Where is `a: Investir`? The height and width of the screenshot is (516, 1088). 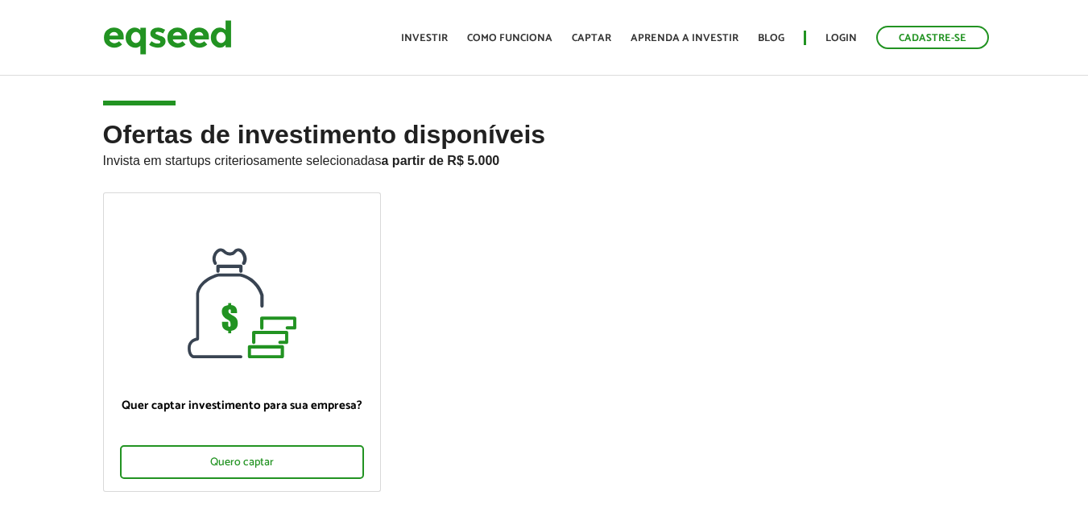 a: Investir is located at coordinates (424, 38).